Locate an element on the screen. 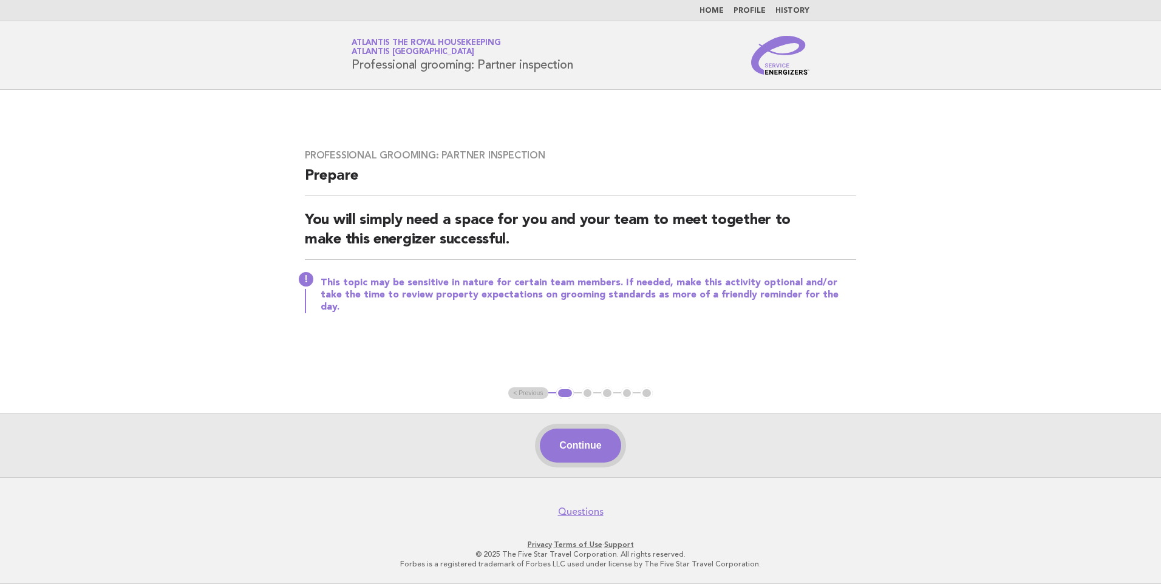 The image size is (1161, 584). p: Forbes is a registered trademark of Forbes LLC used under license by The Five Star Travel Corpora... is located at coordinates (580, 564).